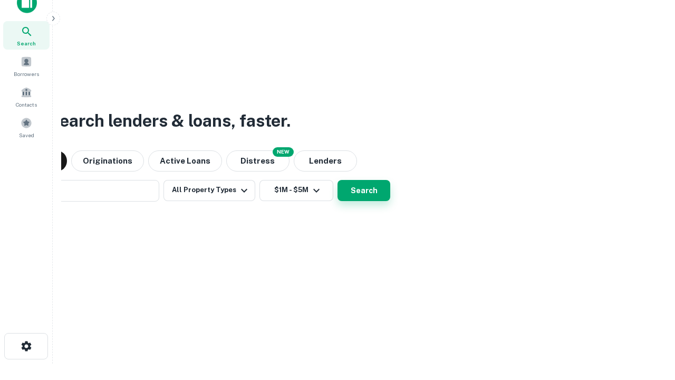 This screenshot has height=380, width=675. What do you see at coordinates (26, 97) in the screenshot?
I see `a: Contacts` at bounding box center [26, 97].